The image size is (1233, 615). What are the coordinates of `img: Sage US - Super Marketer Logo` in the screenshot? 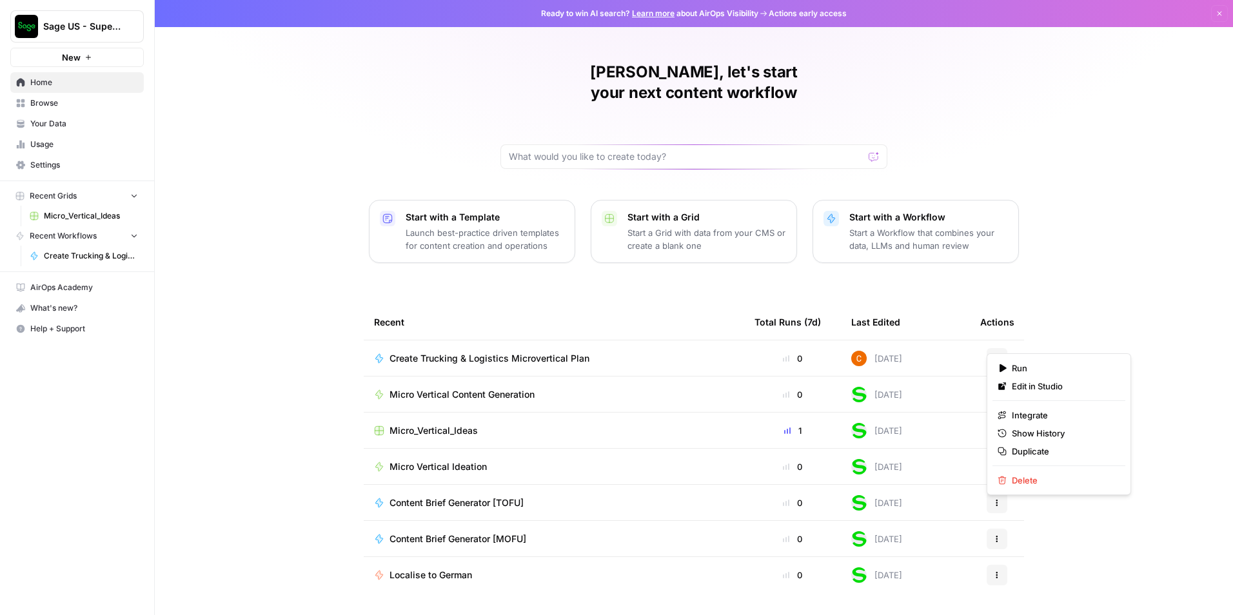 It's located at (26, 26).